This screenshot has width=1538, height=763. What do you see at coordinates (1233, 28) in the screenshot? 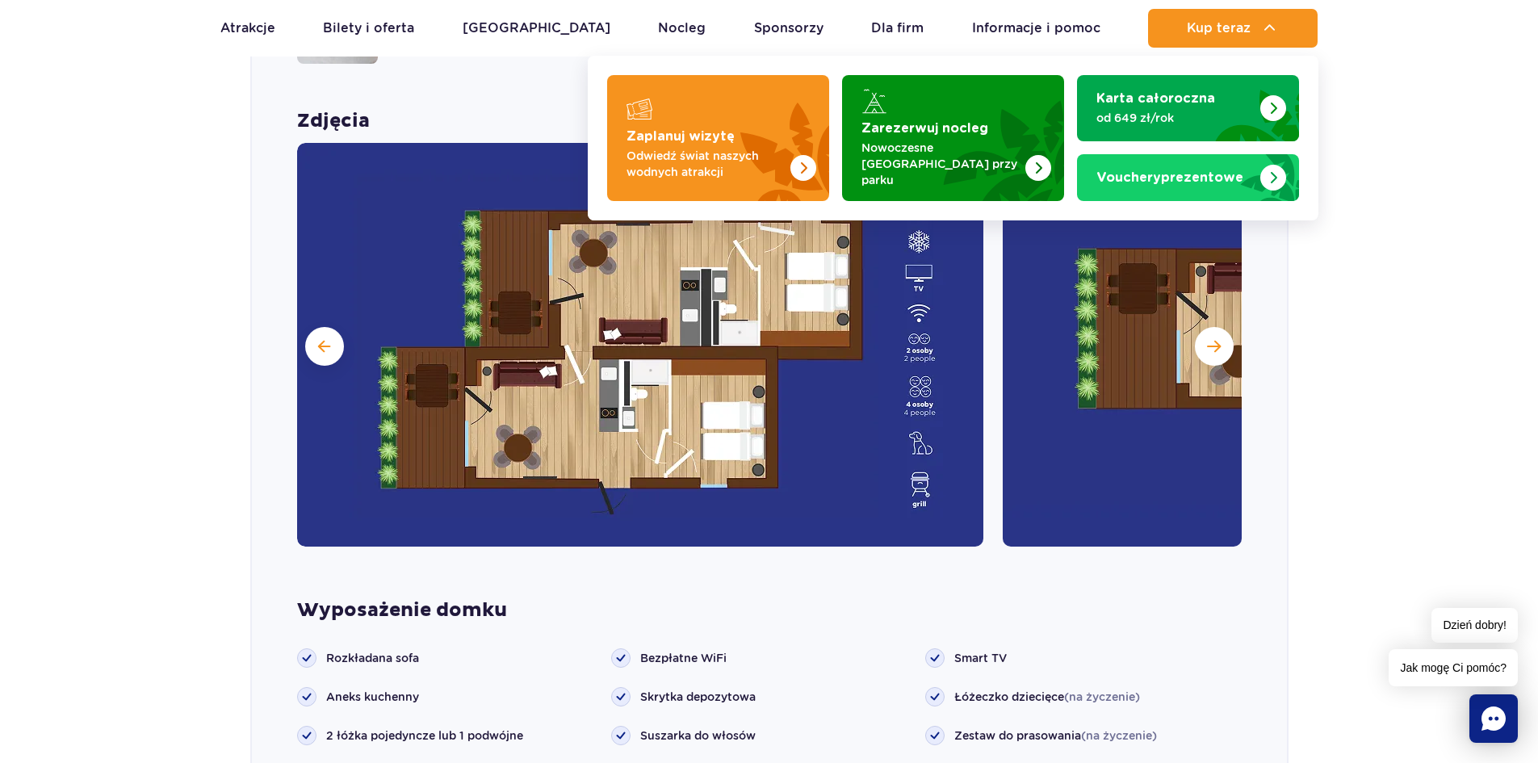
I see `button: Kup teraz` at bounding box center [1233, 28].